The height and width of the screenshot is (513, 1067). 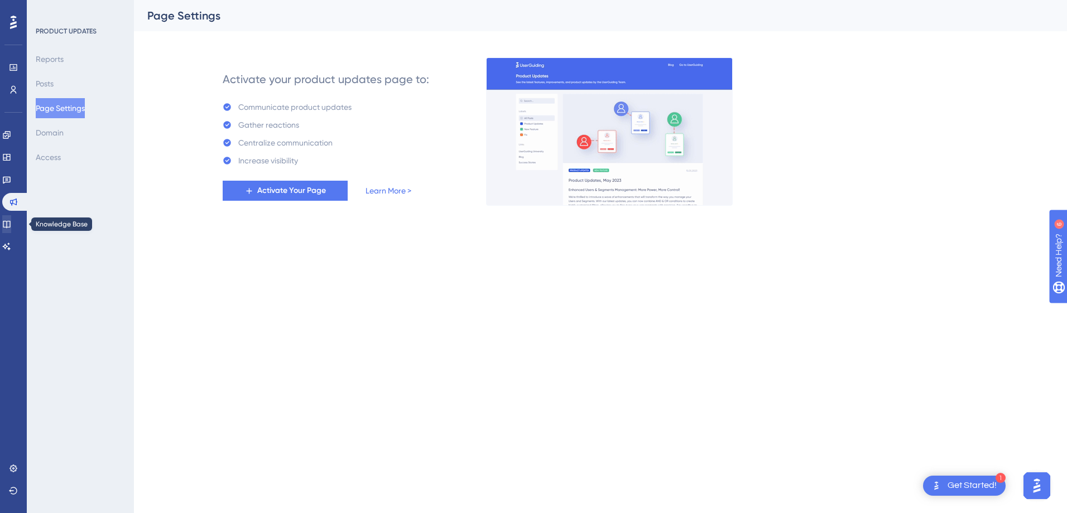 What do you see at coordinates (609, 132) in the screenshot?
I see `img: 253145e29d1258e126a18a92d52e03bb.gif` at bounding box center [609, 132].